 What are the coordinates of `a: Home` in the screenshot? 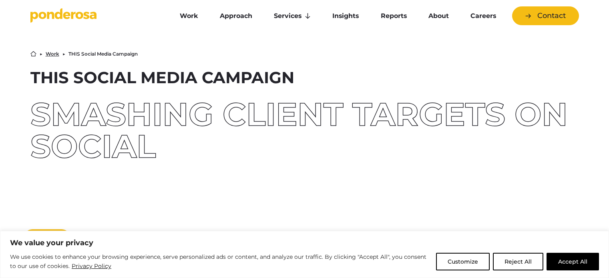 It's located at (33, 54).